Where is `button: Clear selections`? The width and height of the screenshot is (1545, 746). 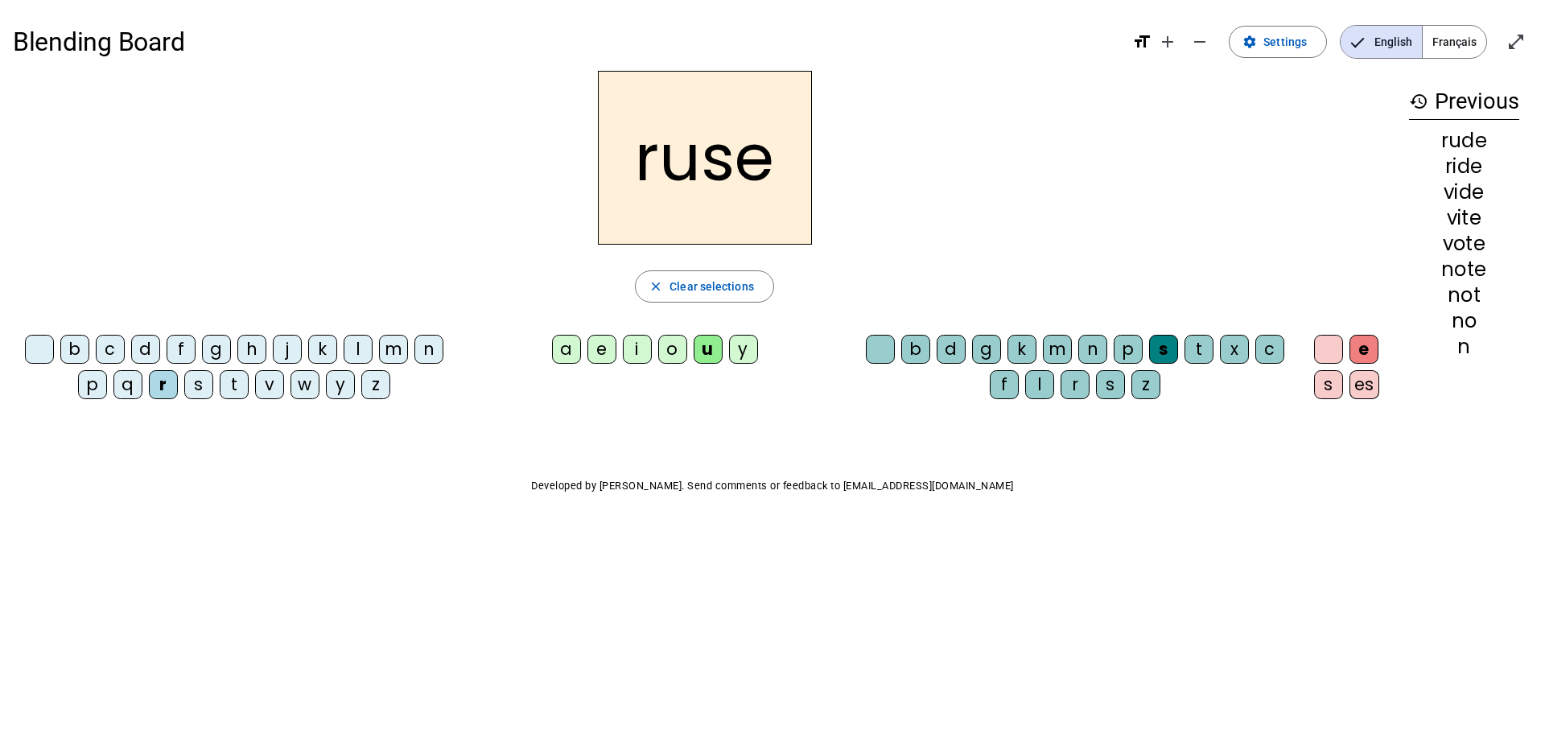
button: Clear selections is located at coordinates (704, 286).